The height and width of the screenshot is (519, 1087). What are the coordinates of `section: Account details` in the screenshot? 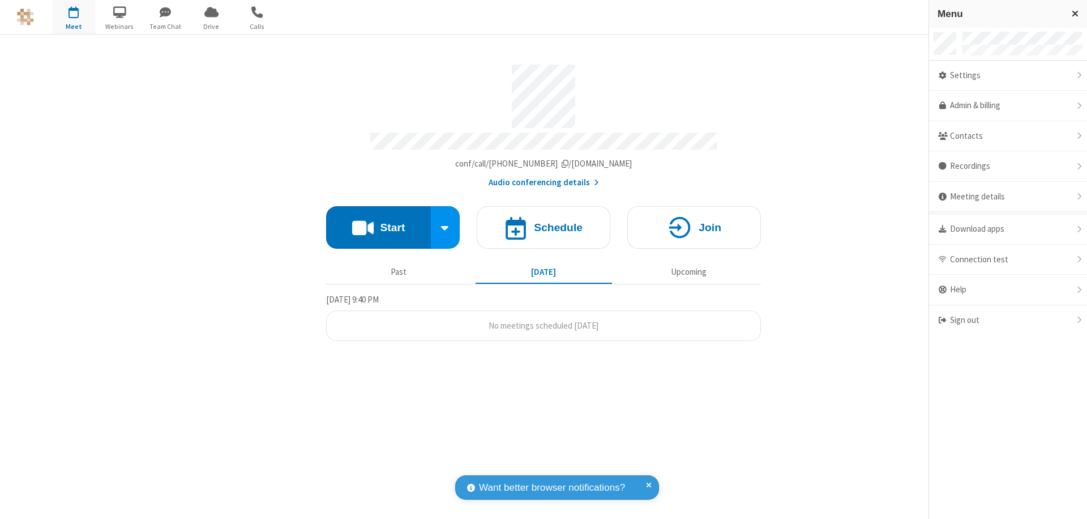 It's located at (543, 122).